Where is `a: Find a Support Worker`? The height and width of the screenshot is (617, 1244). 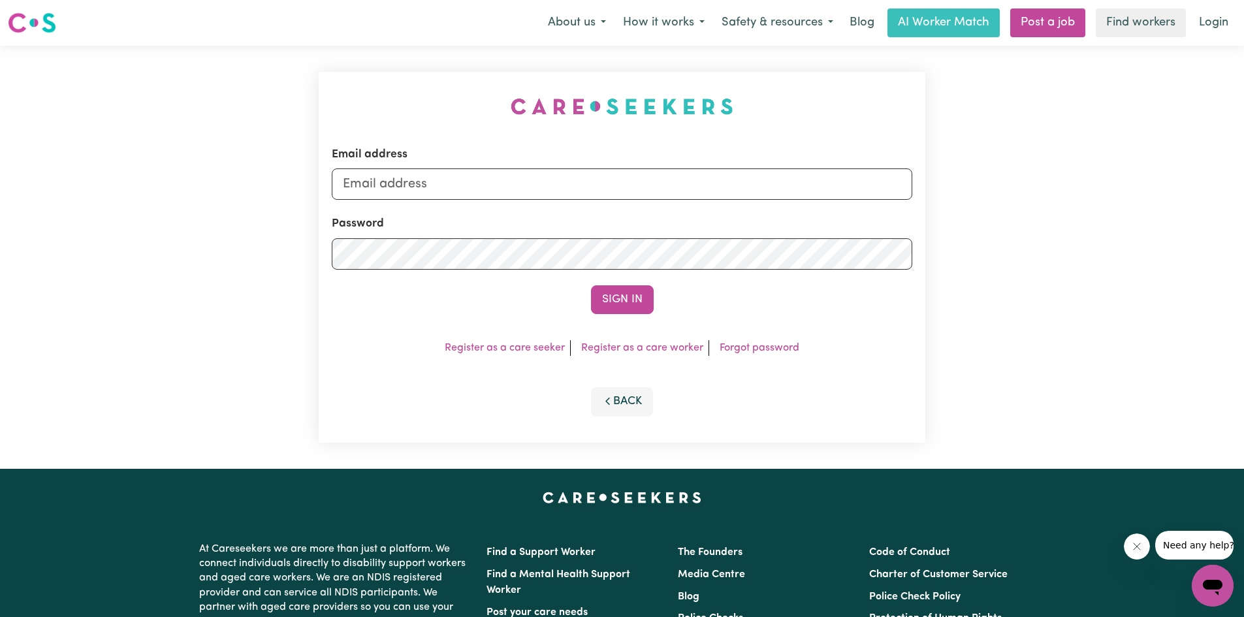
a: Find a Support Worker is located at coordinates (541, 553).